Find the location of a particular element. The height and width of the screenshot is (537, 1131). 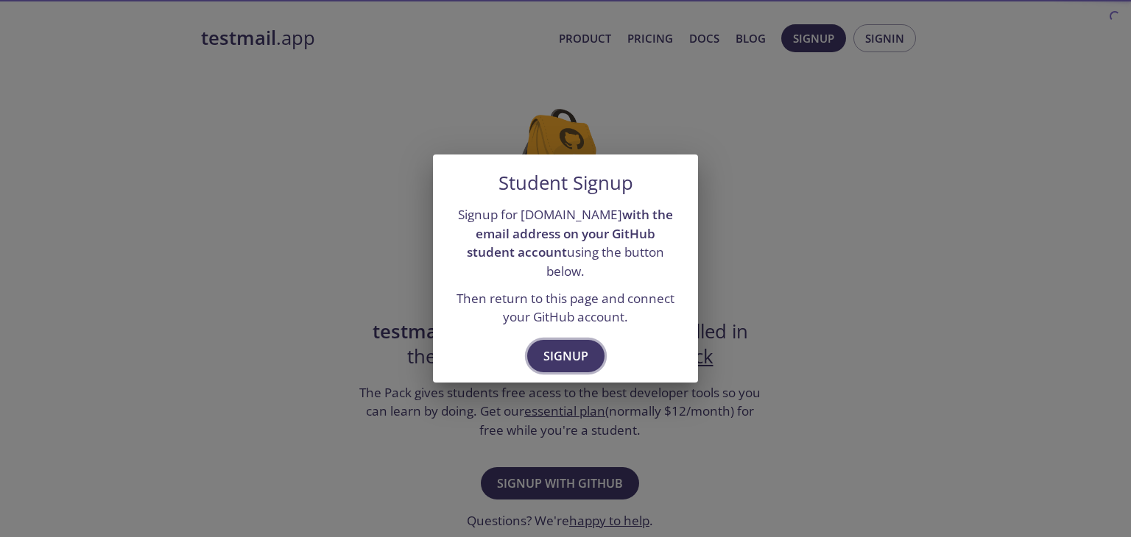

p: Then return to this page and connect your GitHub account. is located at coordinates (565, 308).